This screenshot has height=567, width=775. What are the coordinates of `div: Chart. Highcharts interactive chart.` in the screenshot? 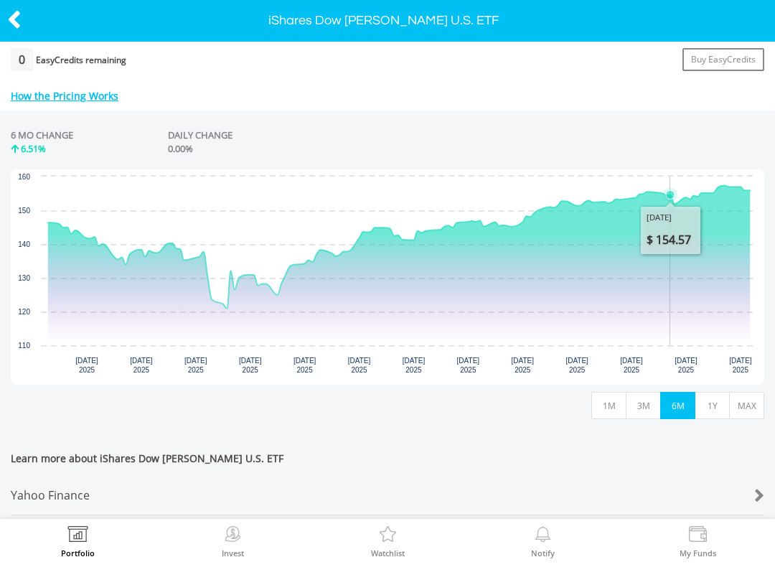 It's located at (388, 277).